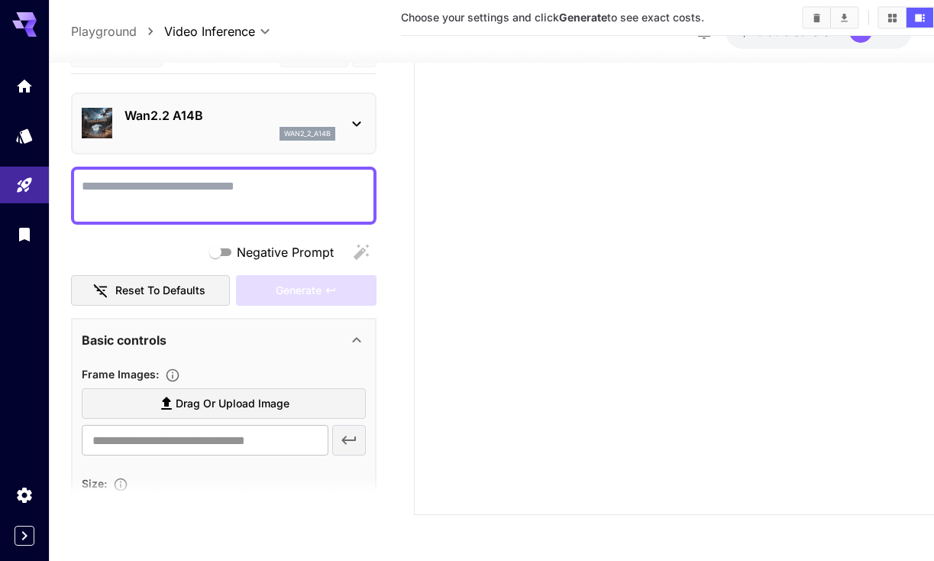 Image resolution: width=934 pixels, height=561 pixels. I want to click on b: Generate, so click(583, 17).